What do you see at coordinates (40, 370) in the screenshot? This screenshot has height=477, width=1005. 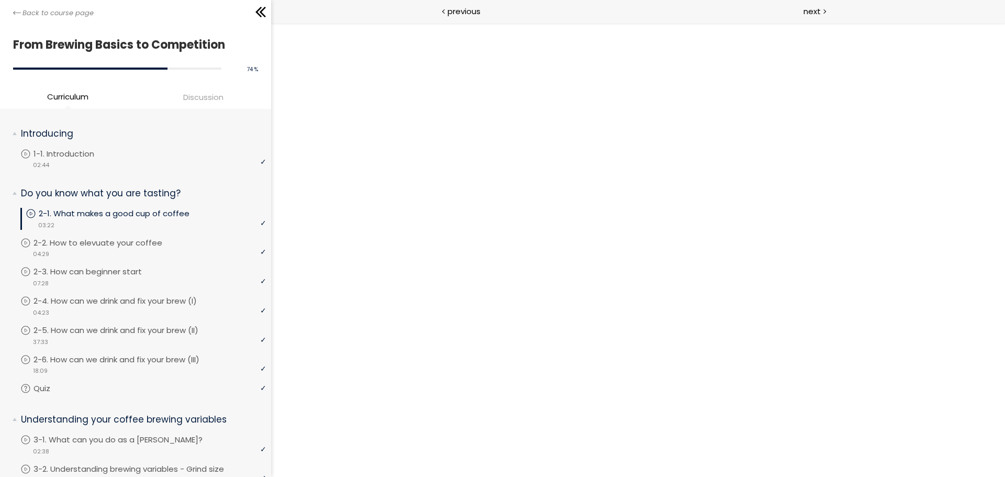 I see `span: 18:09` at bounding box center [40, 370].